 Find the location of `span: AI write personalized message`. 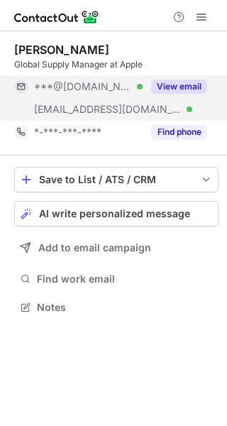

span: AI write personalized message is located at coordinates (114, 213).